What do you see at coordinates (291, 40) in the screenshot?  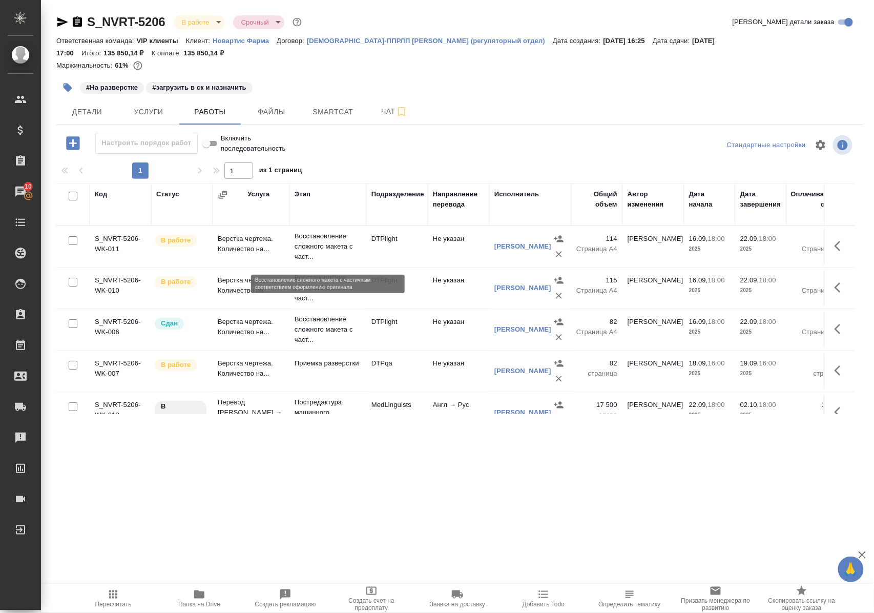 I see `p: Договор:` at bounding box center [291, 40].